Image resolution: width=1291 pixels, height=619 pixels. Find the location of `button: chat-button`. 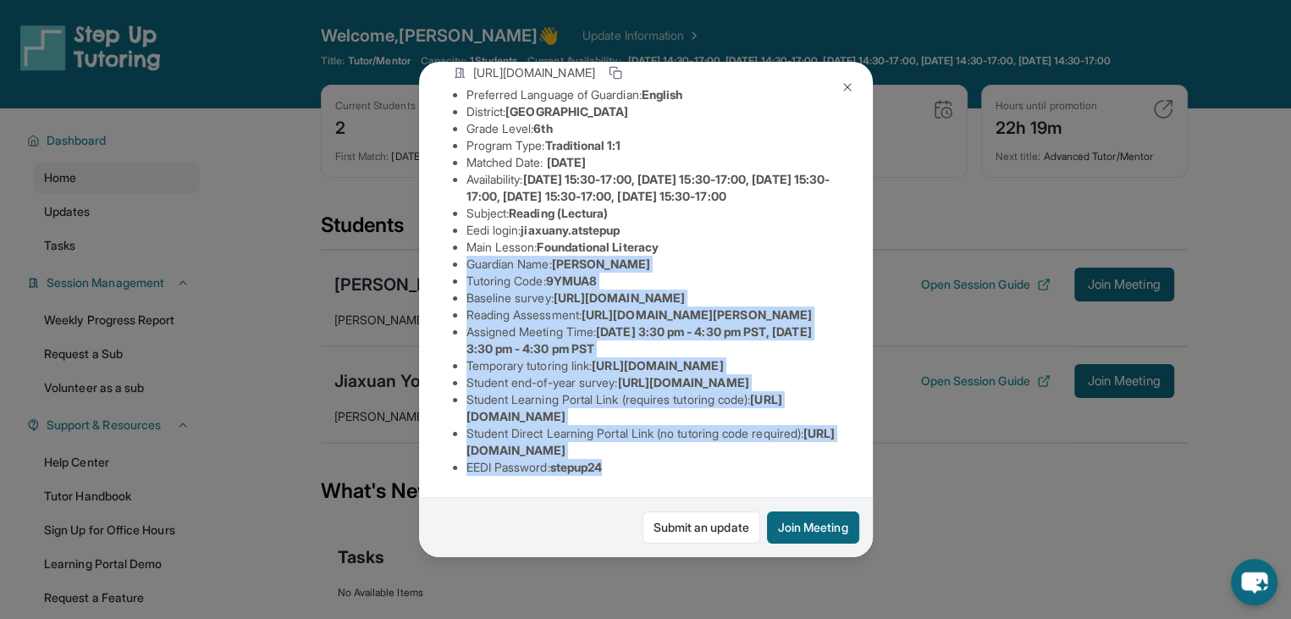

button: chat-button is located at coordinates (1254, 582).